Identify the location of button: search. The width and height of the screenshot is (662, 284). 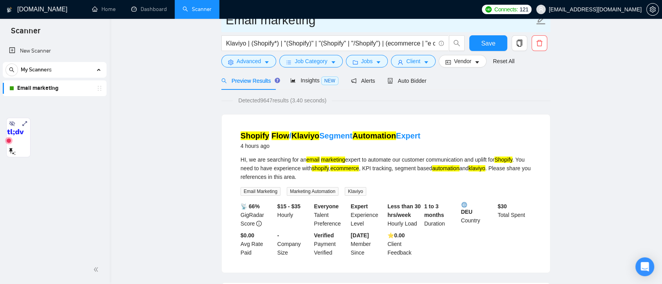
(457, 43).